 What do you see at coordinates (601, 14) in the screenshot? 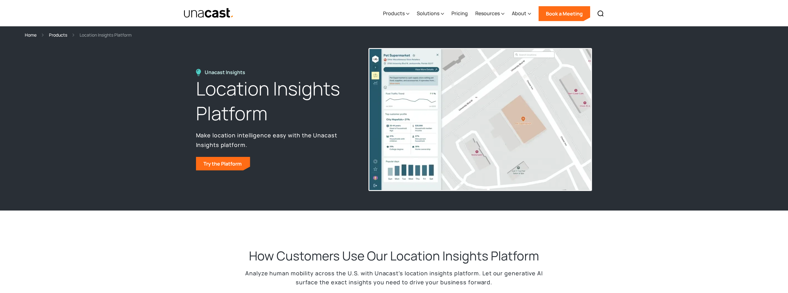
I see `img: Search icon` at bounding box center [601, 14].